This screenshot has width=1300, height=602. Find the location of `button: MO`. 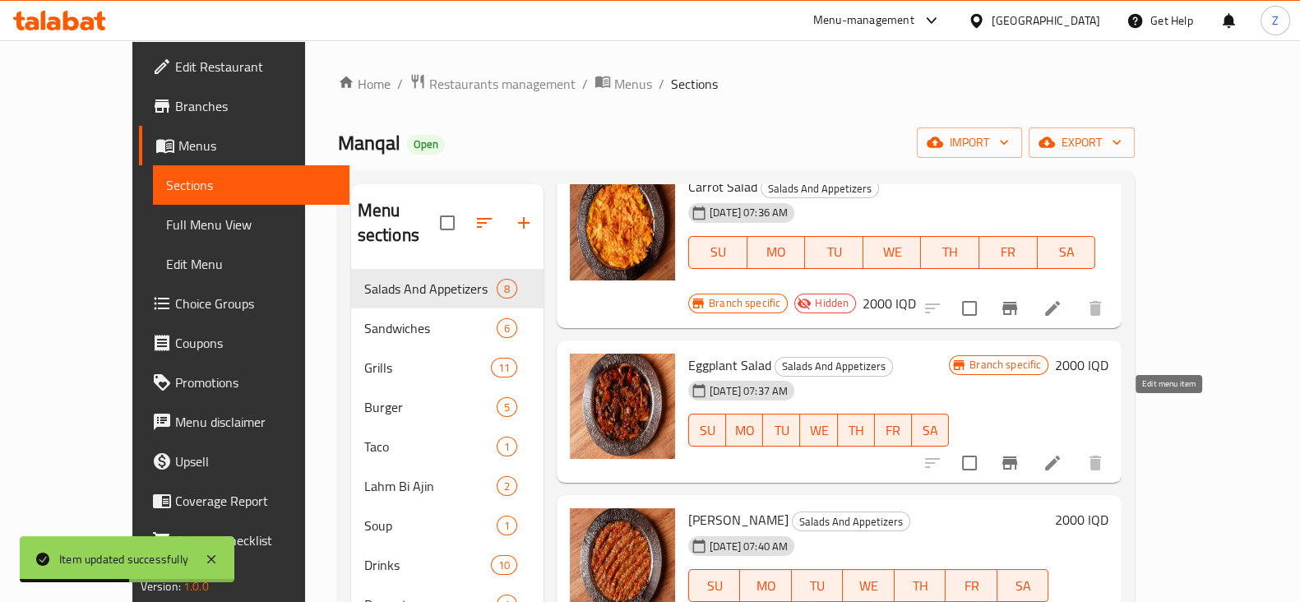

button: MO is located at coordinates (744, 430).